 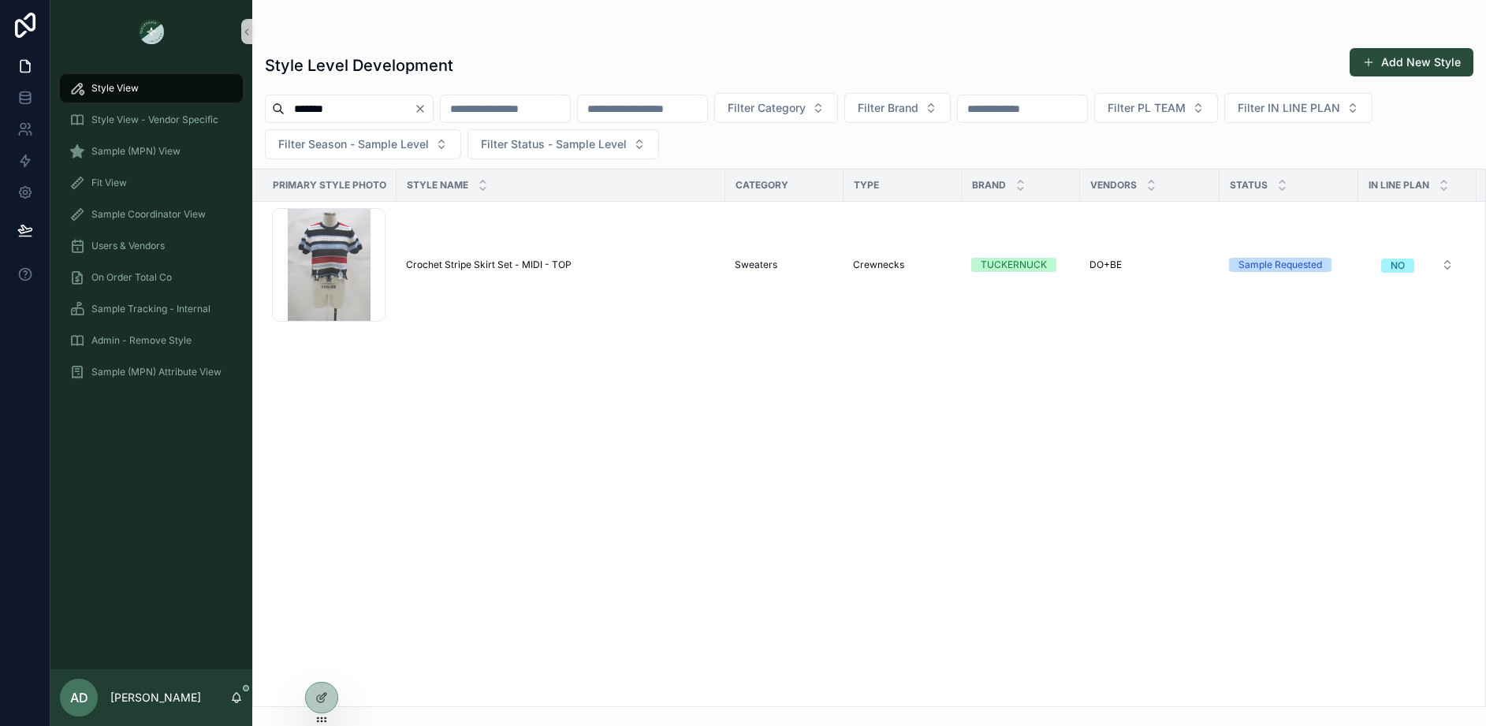 What do you see at coordinates (151, 151) in the screenshot?
I see `a: Sample (MPN) View` at bounding box center [151, 151].